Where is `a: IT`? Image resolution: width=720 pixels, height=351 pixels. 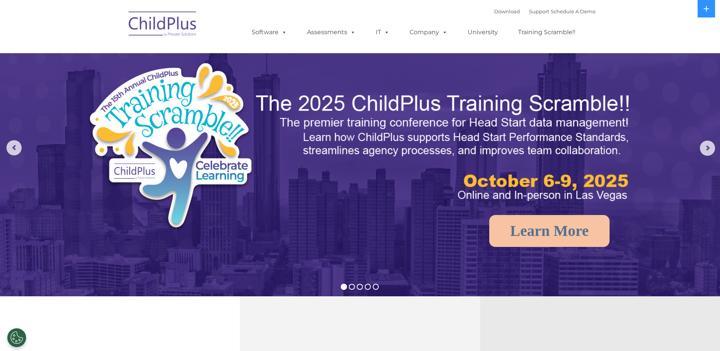 a: IT is located at coordinates (383, 32).